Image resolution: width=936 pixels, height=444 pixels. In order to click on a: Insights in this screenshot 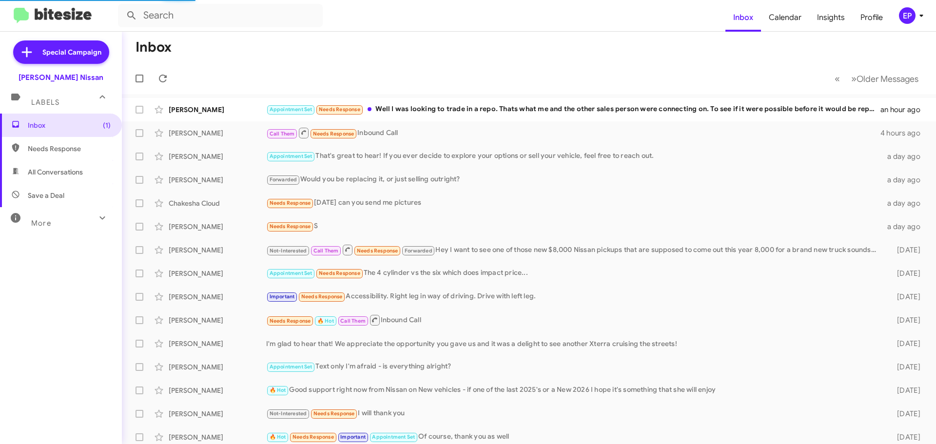, I will do `click(831, 18)`.